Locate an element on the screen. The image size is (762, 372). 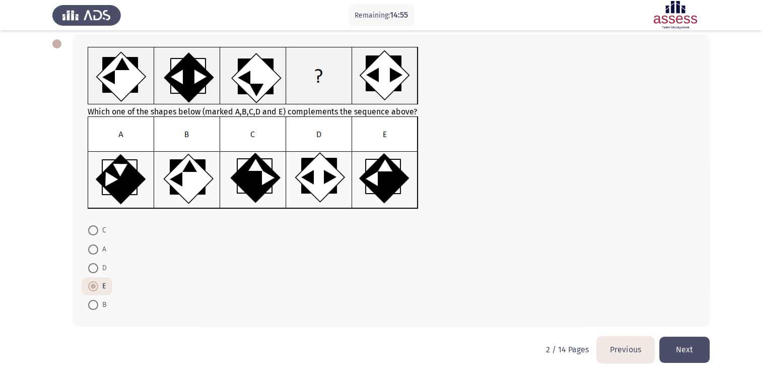
img: Assess Talent Management logo is located at coordinates (87, 15).